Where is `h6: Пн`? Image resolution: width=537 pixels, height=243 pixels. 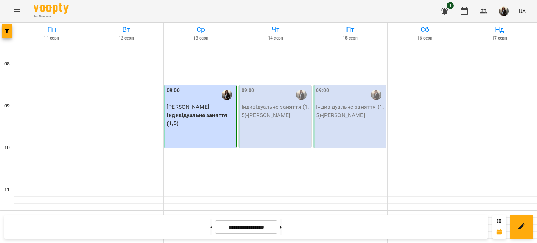 h6: Пн is located at coordinates (51, 29).